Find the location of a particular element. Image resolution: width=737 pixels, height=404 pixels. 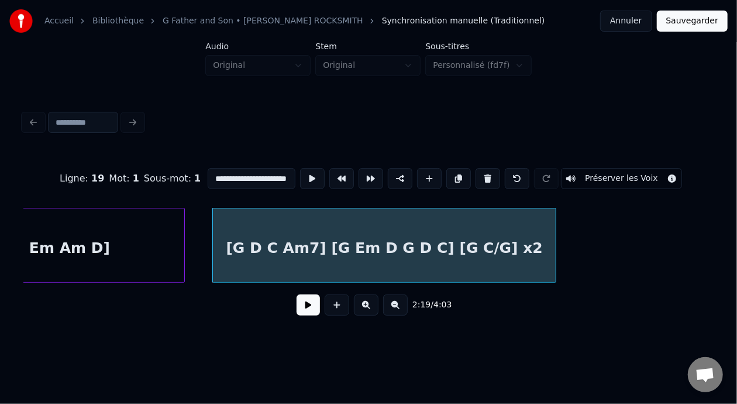

button: Sauvegarder is located at coordinates (692, 21).